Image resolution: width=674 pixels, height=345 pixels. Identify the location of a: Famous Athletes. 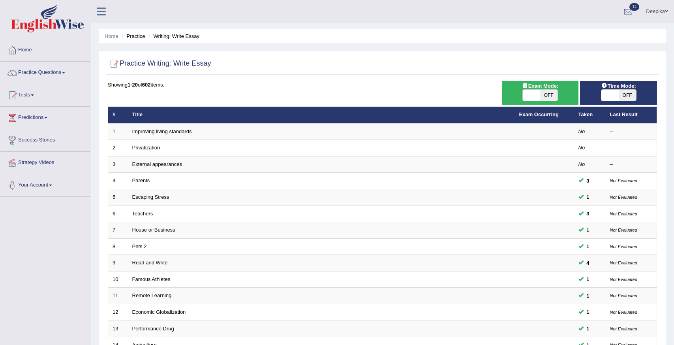
(151, 279).